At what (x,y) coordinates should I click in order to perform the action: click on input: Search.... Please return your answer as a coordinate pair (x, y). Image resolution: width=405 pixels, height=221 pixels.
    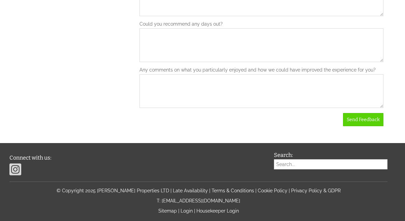
    Looking at the image, I should click on (330, 164).